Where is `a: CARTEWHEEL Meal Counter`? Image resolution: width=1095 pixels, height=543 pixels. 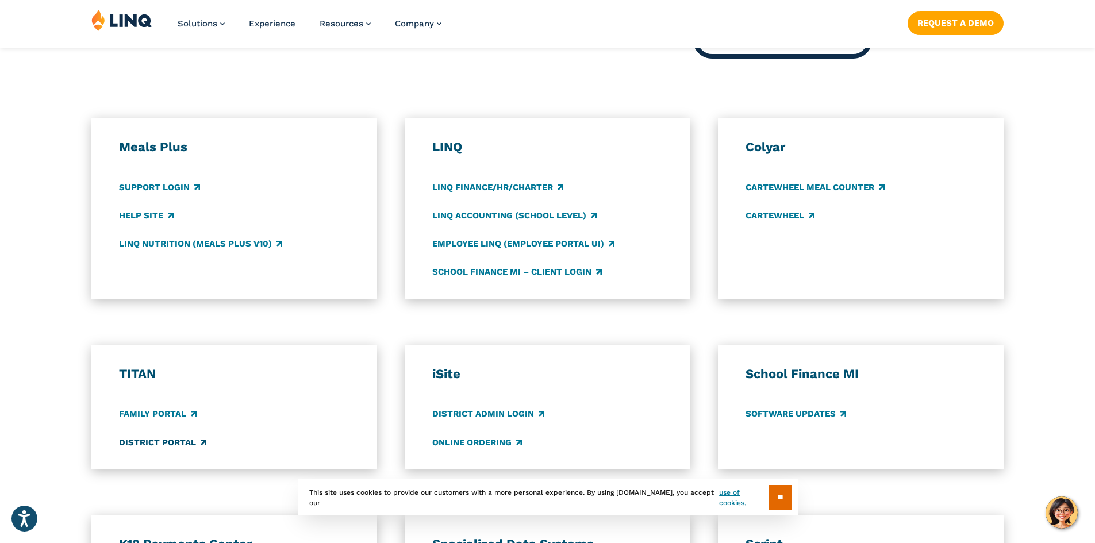
a: CARTEWHEEL Meal Counter is located at coordinates (815, 187).